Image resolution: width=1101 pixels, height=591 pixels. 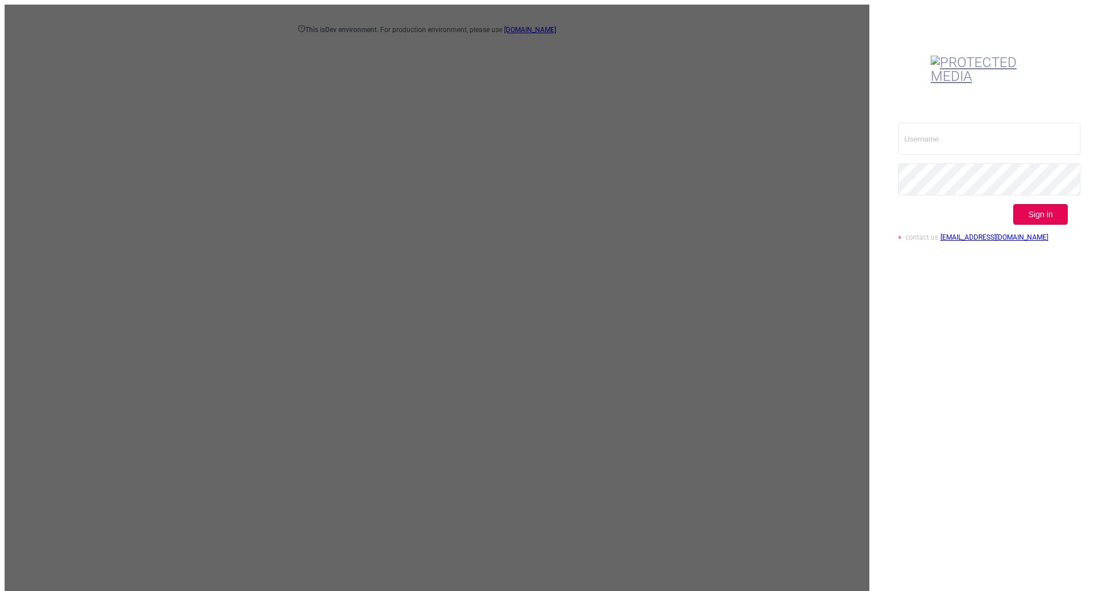 I want to click on img: Protected Media, so click(x=983, y=69).